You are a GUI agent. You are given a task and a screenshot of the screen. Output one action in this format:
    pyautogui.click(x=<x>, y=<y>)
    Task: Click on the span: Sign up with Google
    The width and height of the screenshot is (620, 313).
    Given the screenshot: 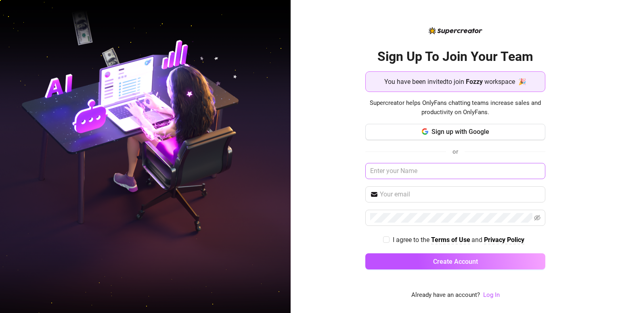 What is the action you would take?
    pyautogui.click(x=460, y=132)
    